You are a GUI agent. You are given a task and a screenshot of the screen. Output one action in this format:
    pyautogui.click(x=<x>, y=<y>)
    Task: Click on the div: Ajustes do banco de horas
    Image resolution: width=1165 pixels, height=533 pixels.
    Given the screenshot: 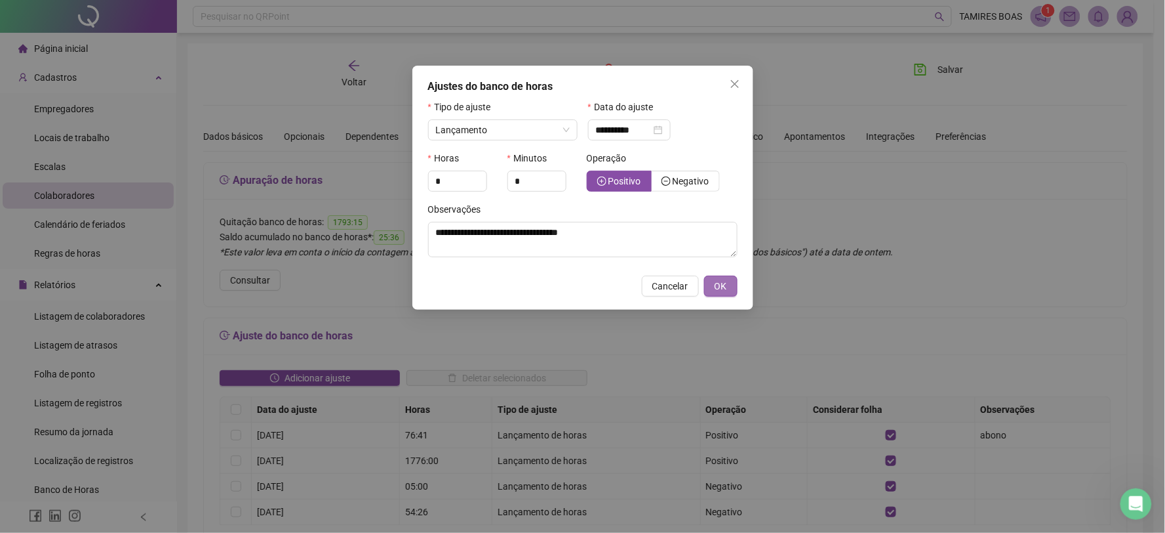 What is the action you would take?
    pyautogui.click(x=583, y=87)
    